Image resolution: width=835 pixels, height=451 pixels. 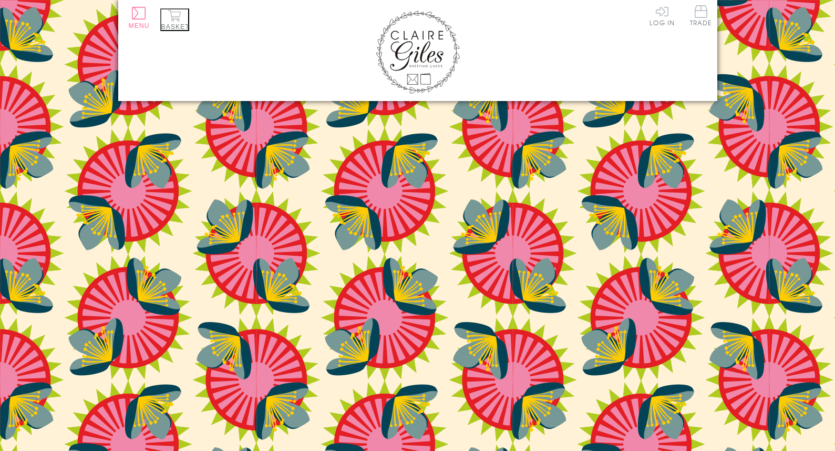 I want to click on button: Basket, so click(x=175, y=19).